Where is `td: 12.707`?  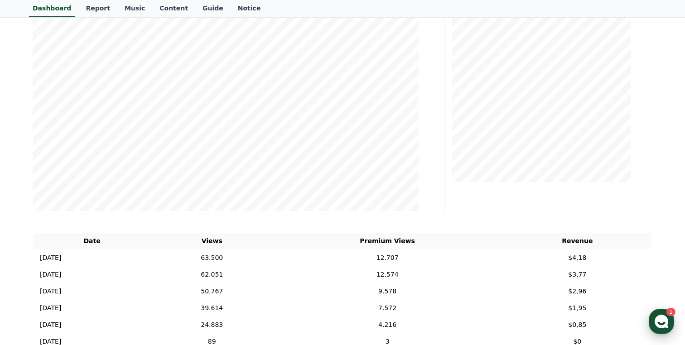 td: 12.707 is located at coordinates (387, 258).